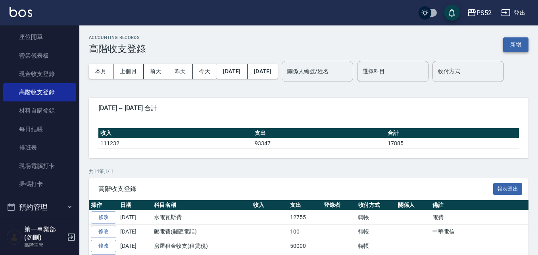 The height and width of the screenshot is (255, 538). I want to click on button: 上個月, so click(129, 71).